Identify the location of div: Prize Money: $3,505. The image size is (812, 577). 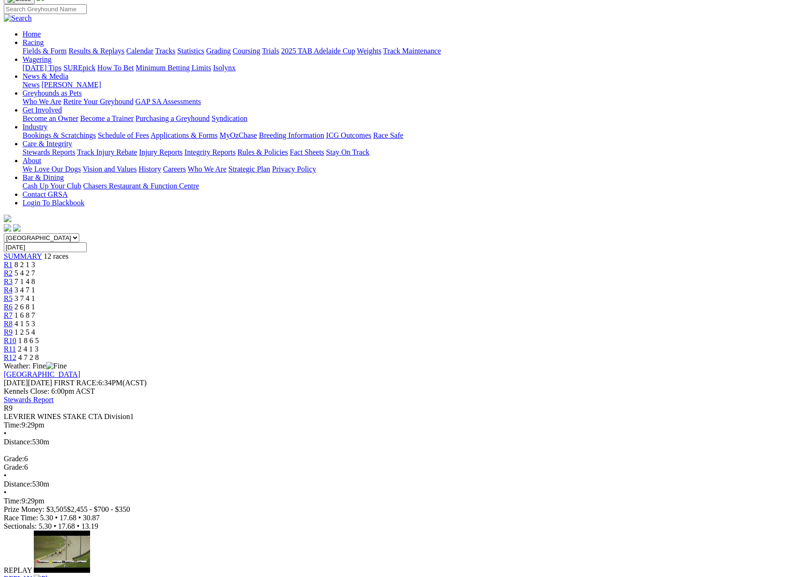
(406, 510).